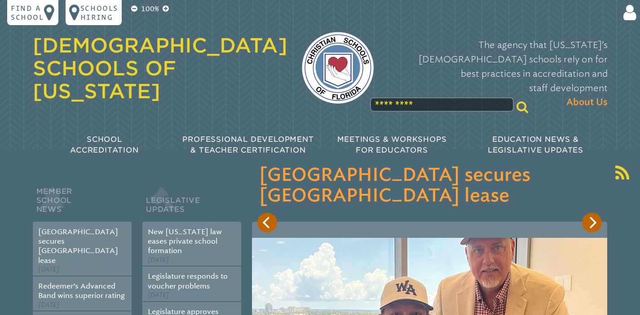  I want to click on span: Meetings & Workshops for Educators, so click(392, 145).